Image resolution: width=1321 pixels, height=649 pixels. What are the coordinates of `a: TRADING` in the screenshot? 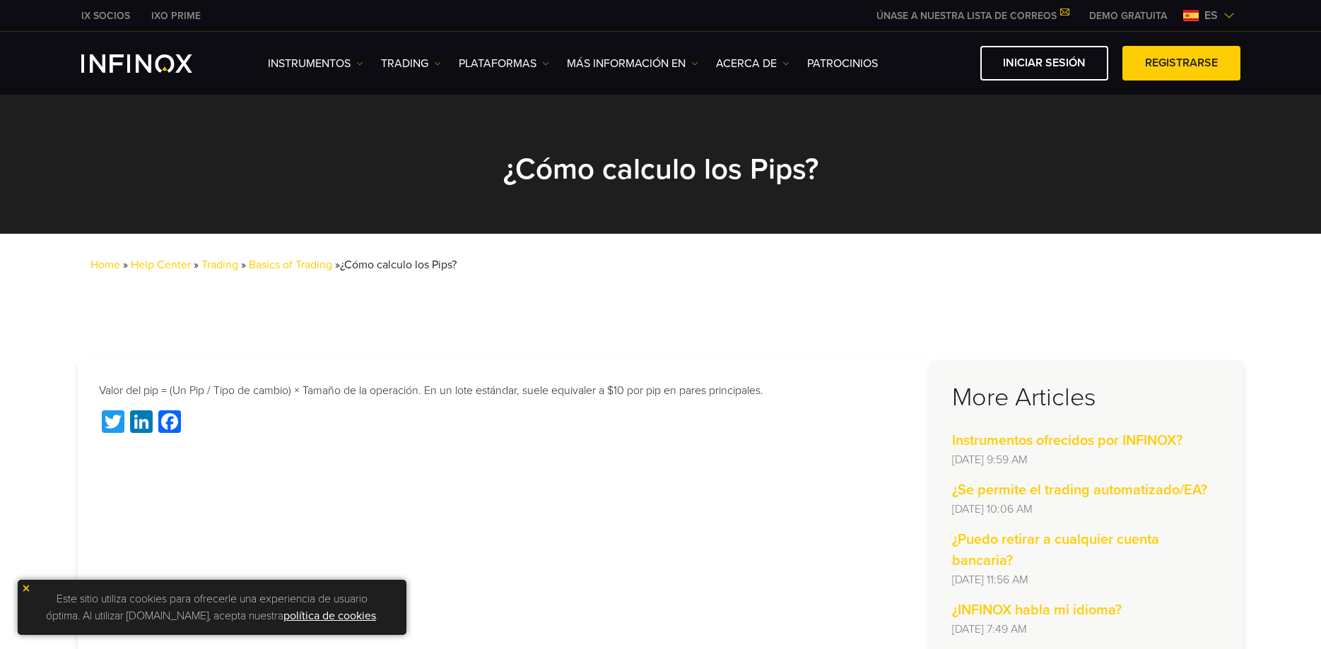 It's located at (411, 64).